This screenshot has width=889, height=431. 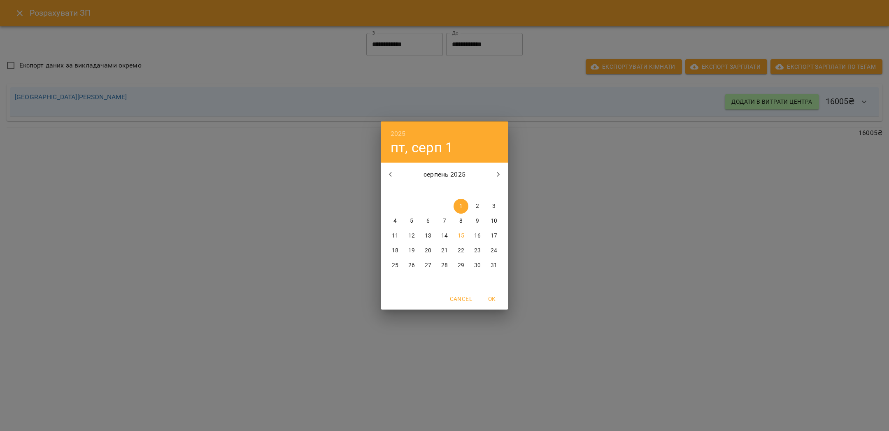 I want to click on p: серпень 2025, so click(x=445, y=175).